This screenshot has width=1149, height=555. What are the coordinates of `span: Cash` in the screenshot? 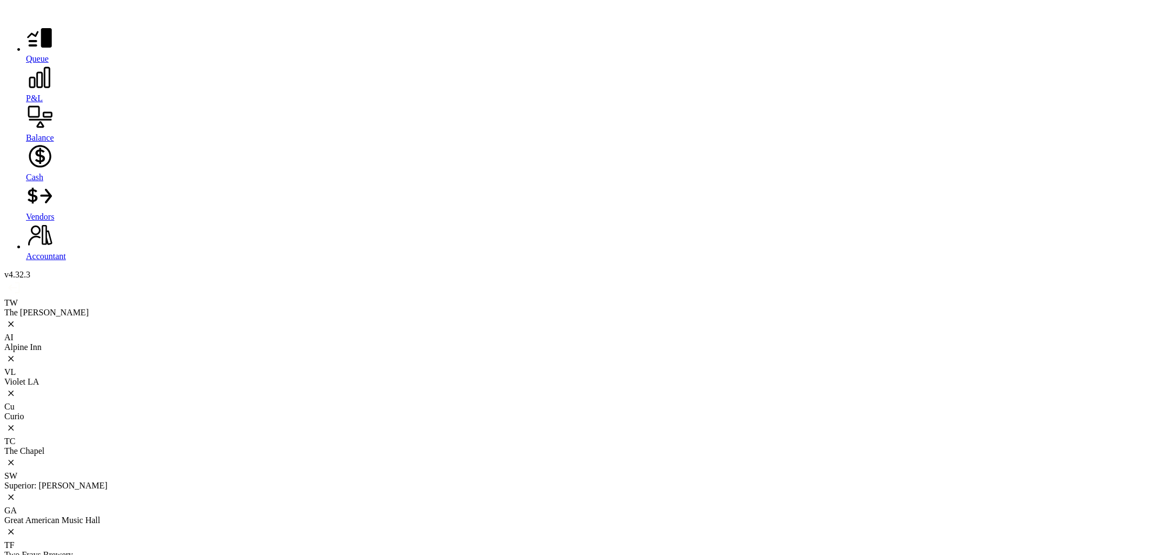 It's located at (35, 177).